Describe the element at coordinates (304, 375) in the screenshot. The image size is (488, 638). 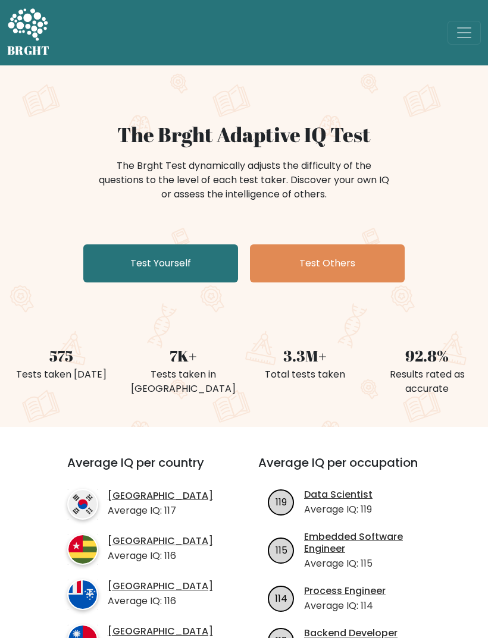
I see `div: Total tests taken` at that location.